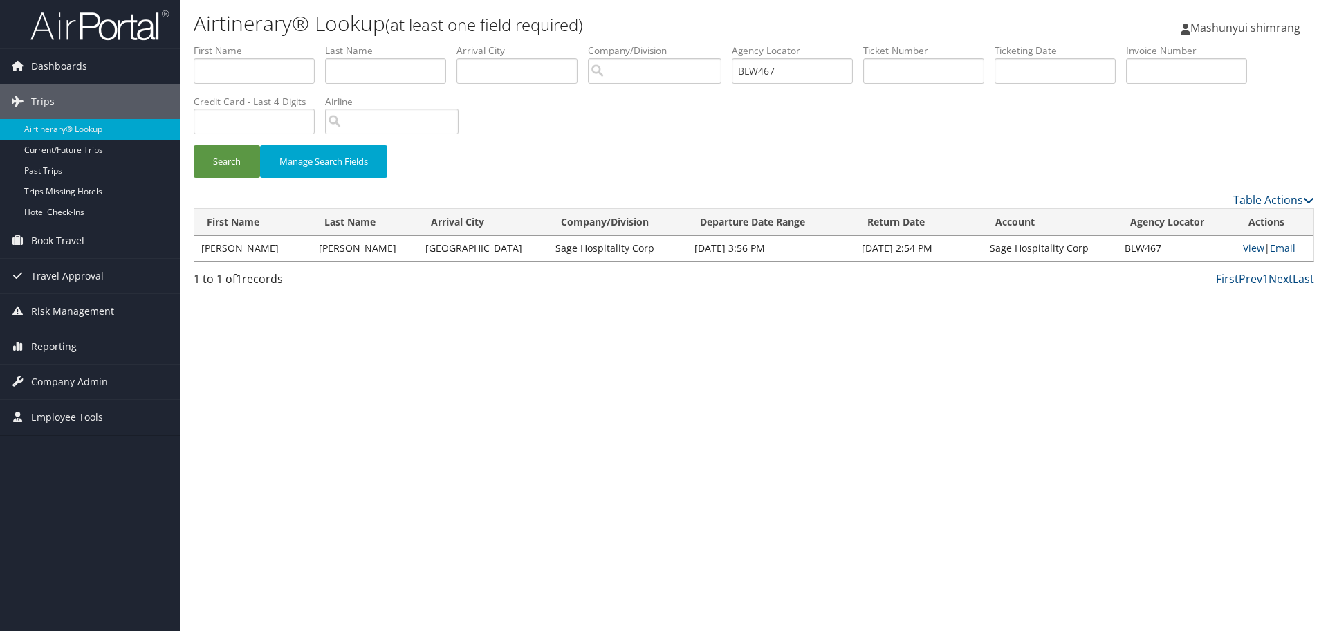 The width and height of the screenshot is (1328, 631). What do you see at coordinates (1191, 50) in the screenshot?
I see `label: Invoice Number` at bounding box center [1191, 50].